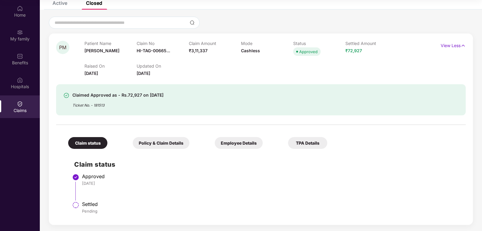 The image size is (482, 231). Describe the element at coordinates (198, 50) in the screenshot. I see `span: ₹3,11,337` at that location.